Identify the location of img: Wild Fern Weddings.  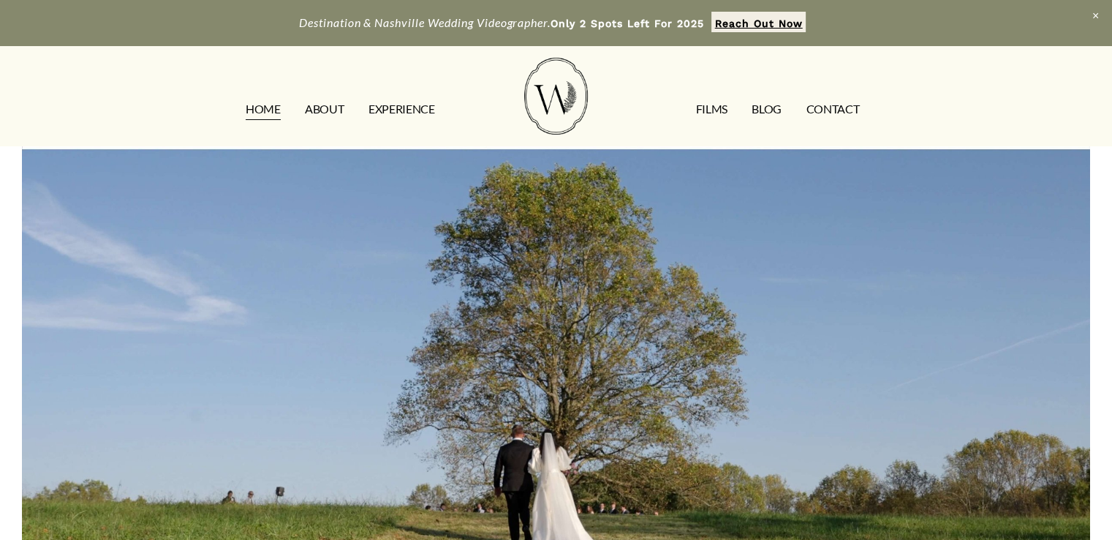
(556, 96).